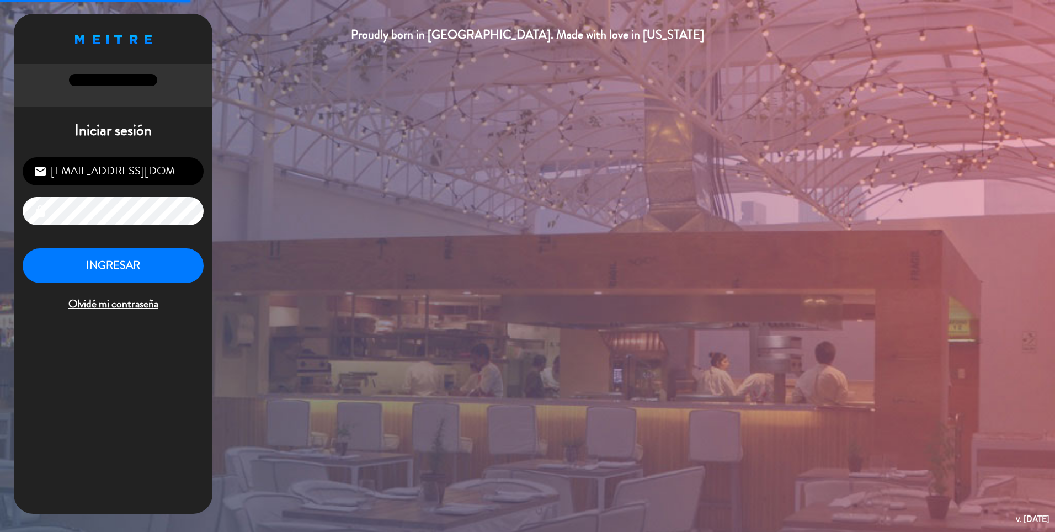  I want to click on button: INGRESAR, so click(113, 266).